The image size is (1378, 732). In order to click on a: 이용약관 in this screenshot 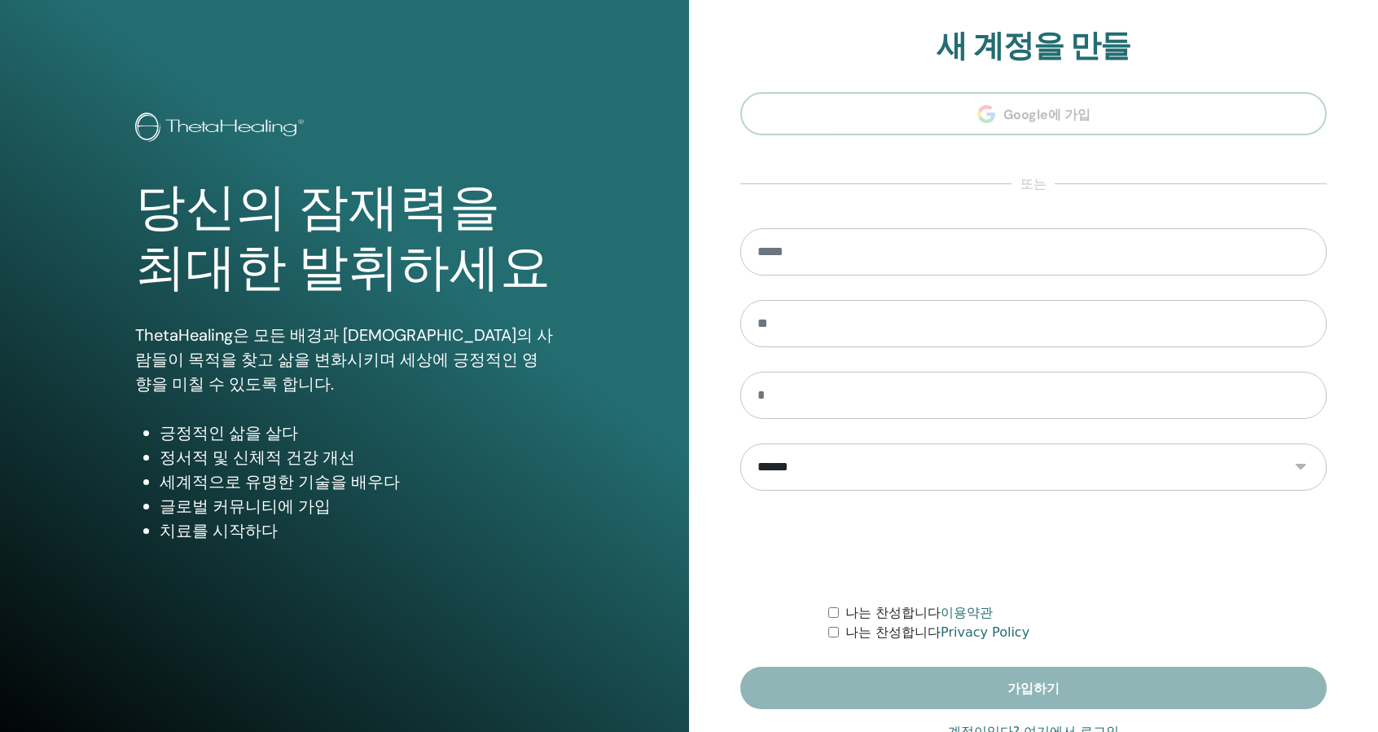, I will do `click(967, 612)`.